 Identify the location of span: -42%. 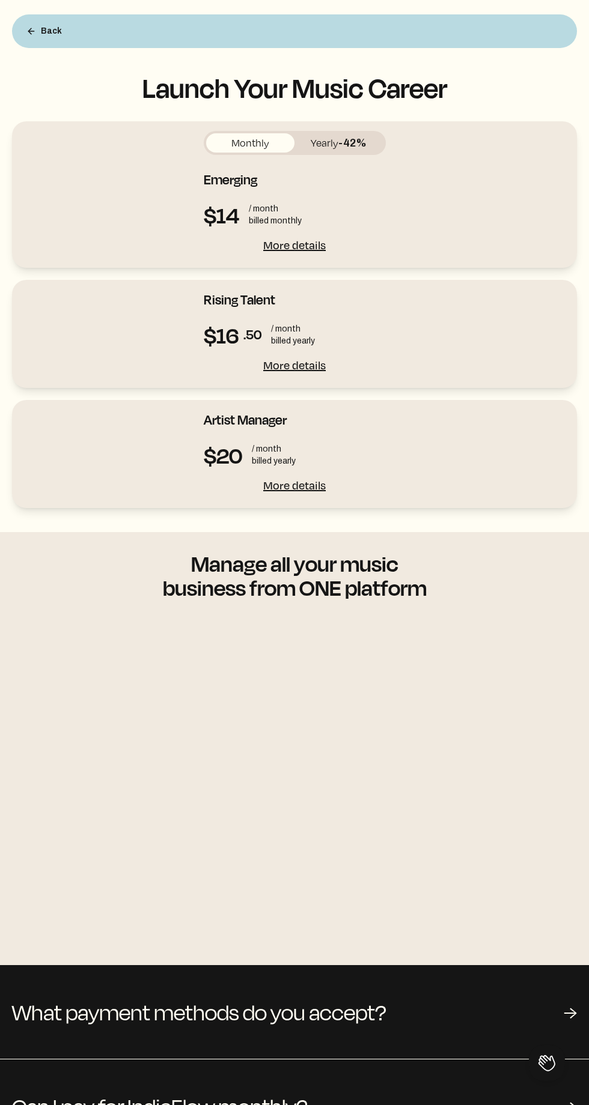
(352, 143).